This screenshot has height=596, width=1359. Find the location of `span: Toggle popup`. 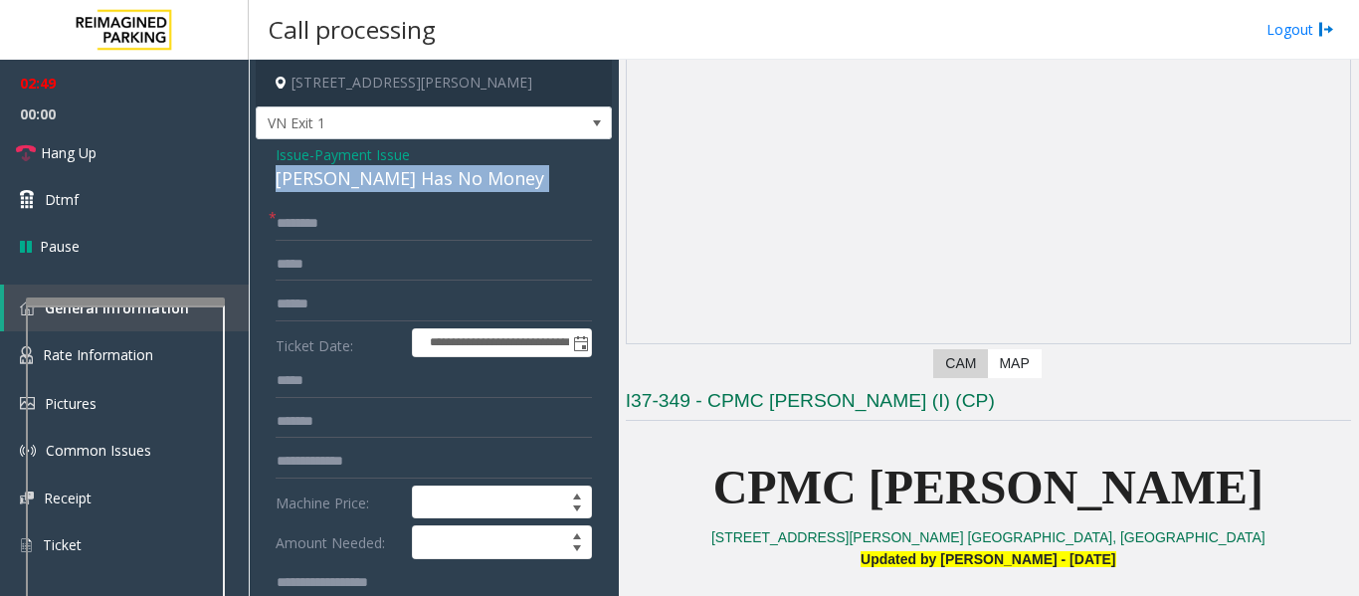

span: Toggle popup is located at coordinates (580, 343).